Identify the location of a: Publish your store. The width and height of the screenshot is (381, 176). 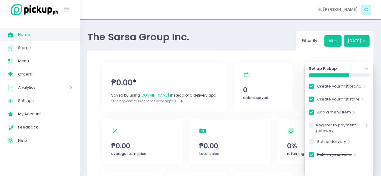
(334, 156).